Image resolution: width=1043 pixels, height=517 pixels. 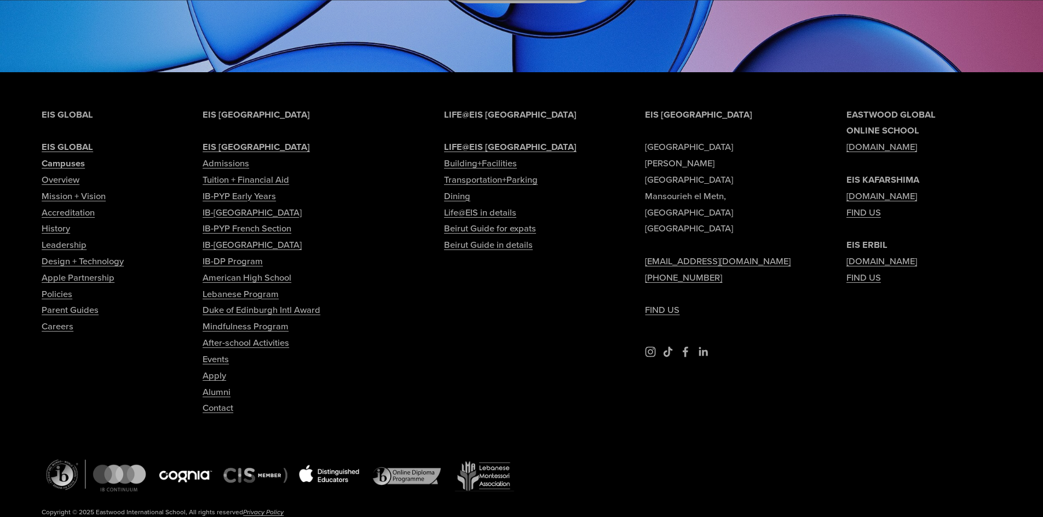 What do you see at coordinates (214, 376) in the screenshot?
I see `a: Apply` at bounding box center [214, 376].